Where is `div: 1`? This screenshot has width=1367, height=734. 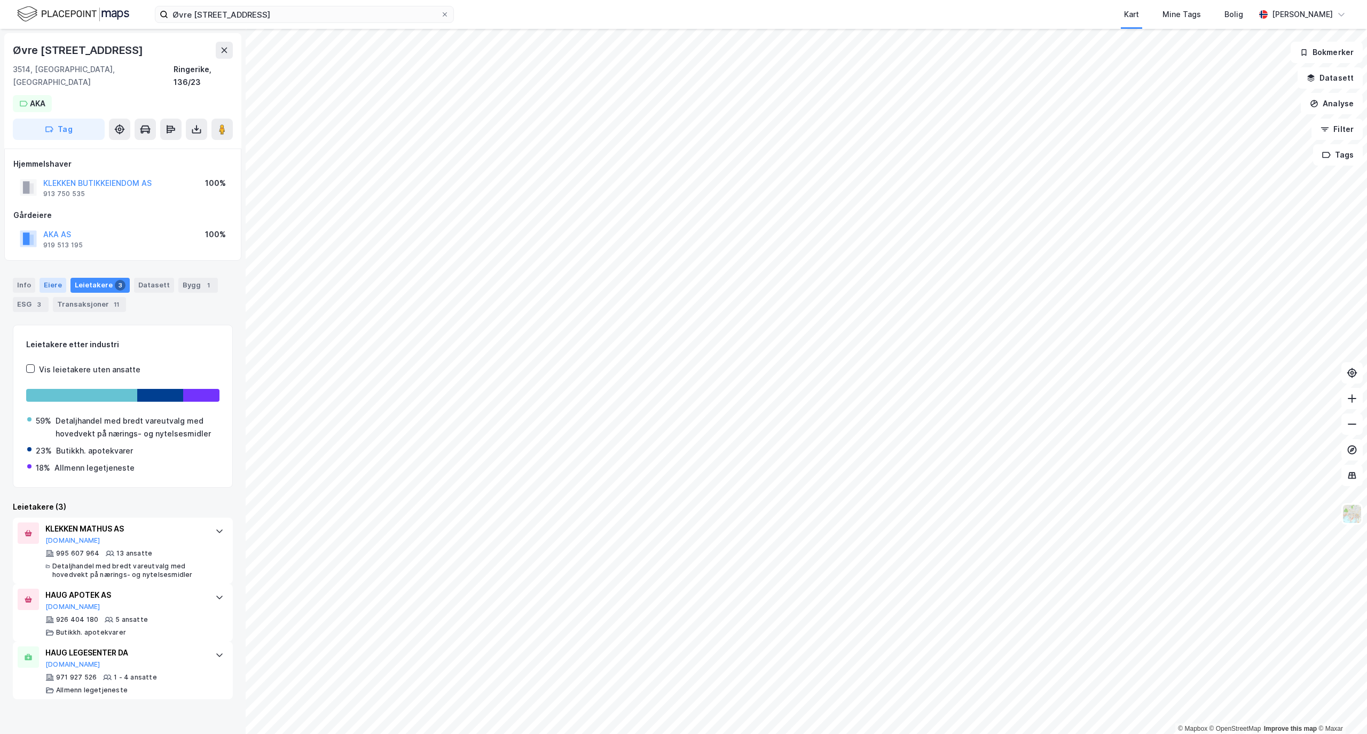
div: 1 is located at coordinates (208, 285).